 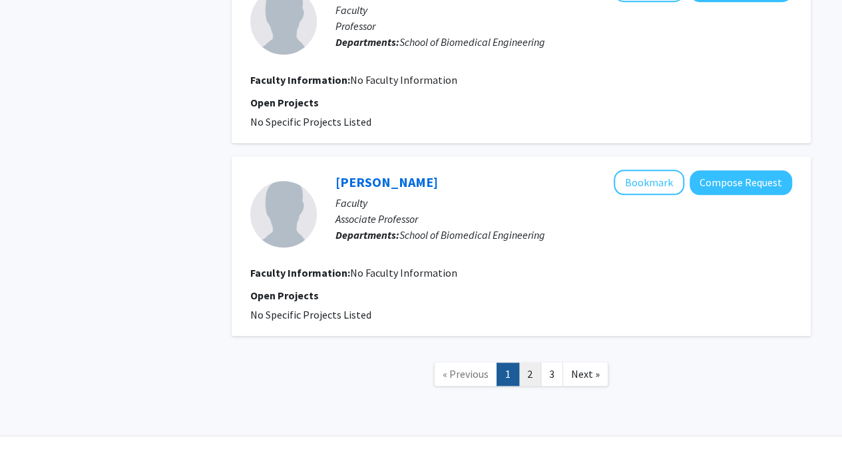 I want to click on span: « Previous, so click(x=465, y=374).